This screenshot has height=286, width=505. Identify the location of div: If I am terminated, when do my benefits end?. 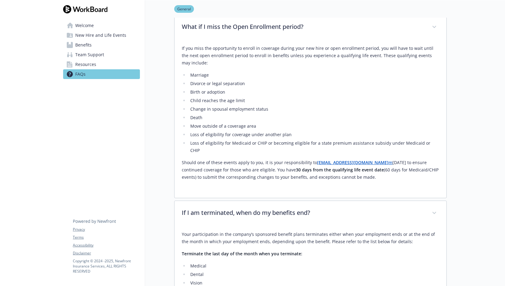
(311, 213).